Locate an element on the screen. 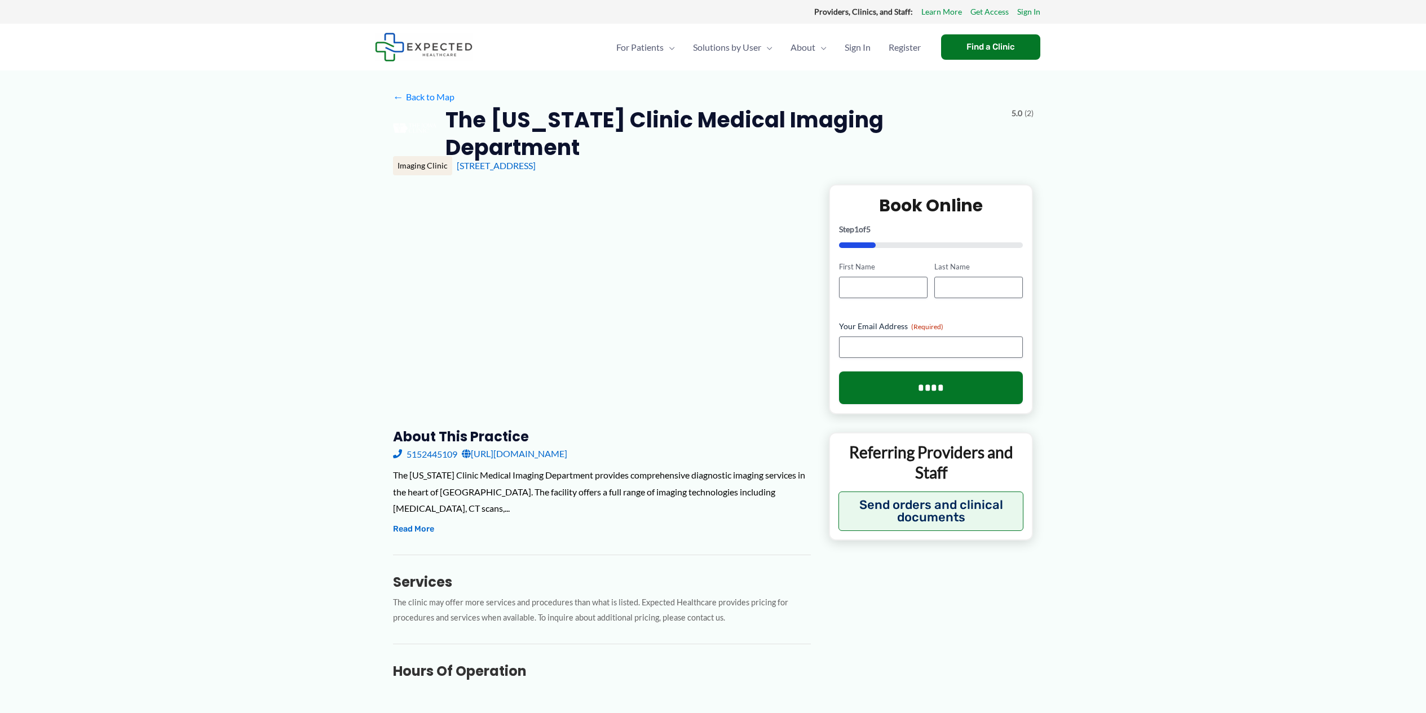 This screenshot has height=713, width=1426. span: 1 is located at coordinates (857, 229).